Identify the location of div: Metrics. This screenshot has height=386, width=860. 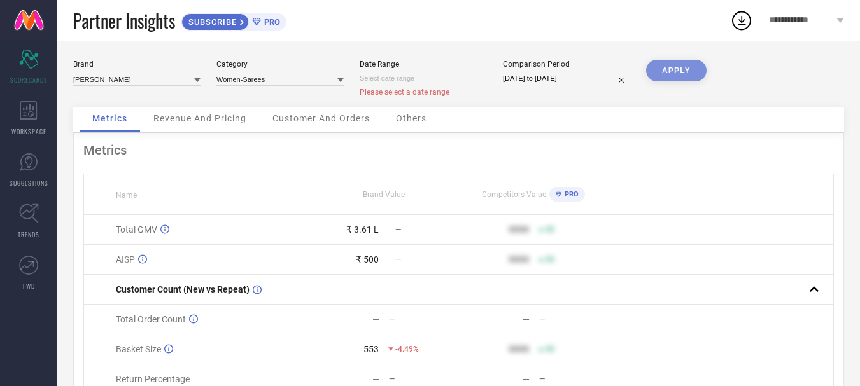
(458, 150).